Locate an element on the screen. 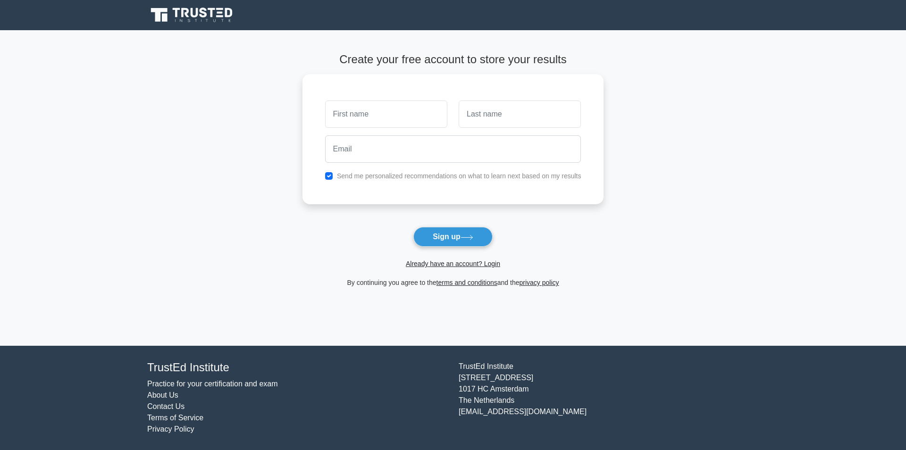 Image resolution: width=906 pixels, height=450 pixels. a: Privacy Policy is located at coordinates (171, 429).